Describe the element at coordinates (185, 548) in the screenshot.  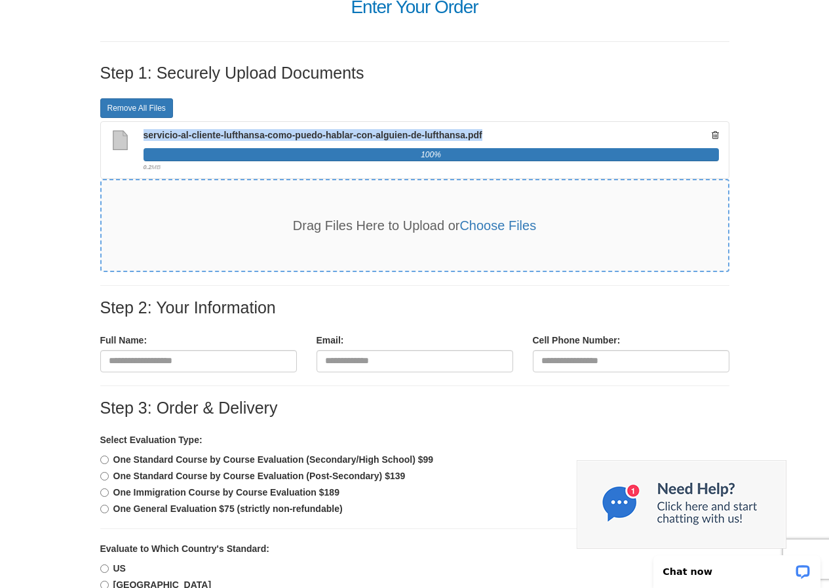
I see `b: Evaluate to Which Country's Standard:` at that location.